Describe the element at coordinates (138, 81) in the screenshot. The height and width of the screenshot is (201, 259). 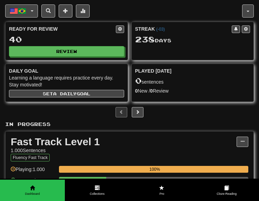
I see `span: 0` at that location.